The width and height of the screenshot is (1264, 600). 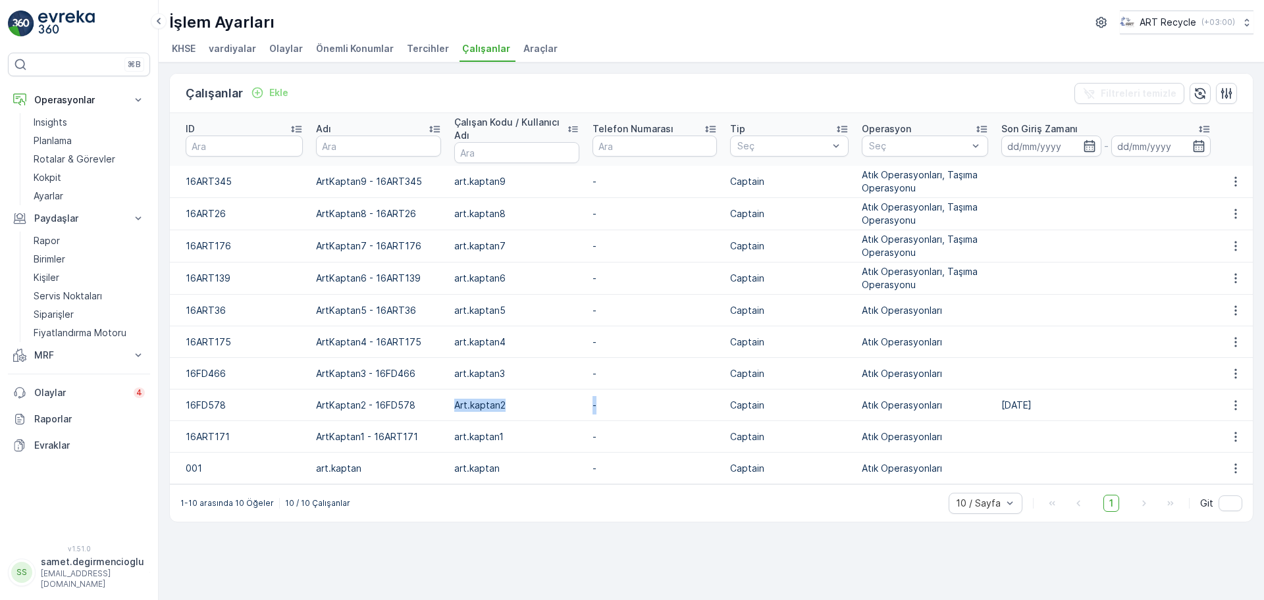 I want to click on a: Rotalar & Görevler, so click(x=89, y=159).